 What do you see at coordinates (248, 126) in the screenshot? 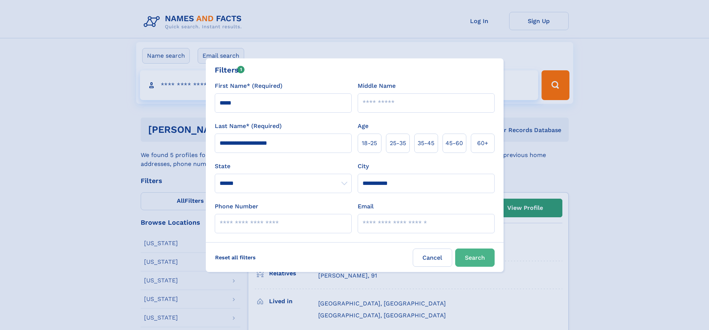
I see `label: Last Name* (Required)` at bounding box center [248, 126].